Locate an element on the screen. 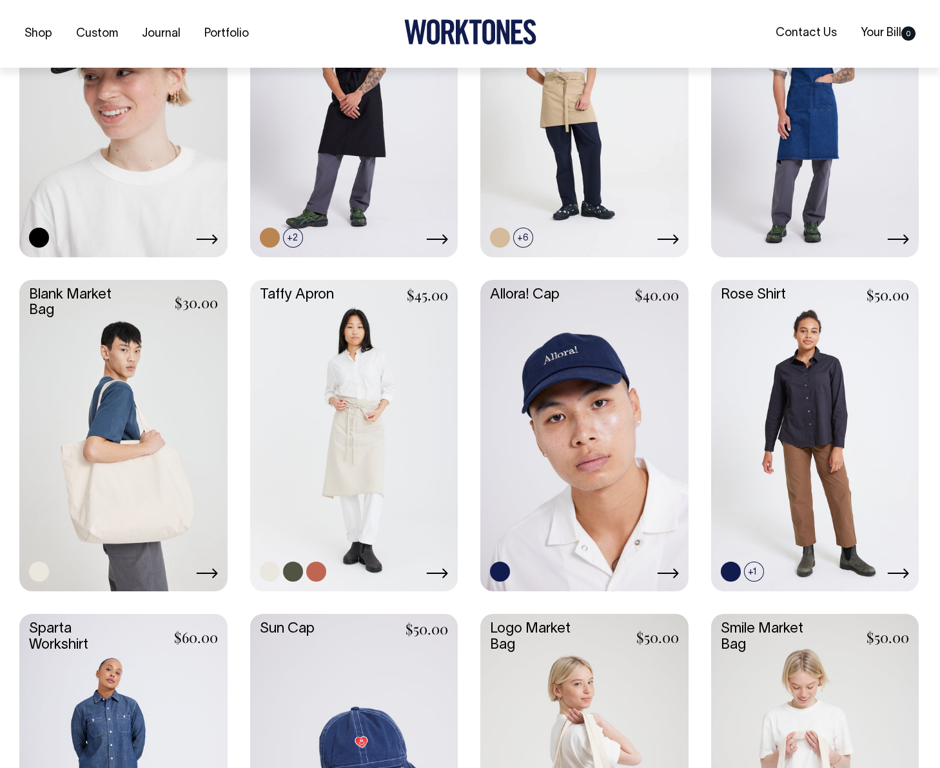 The width and height of the screenshot is (940, 768). a: Your Bill0 is located at coordinates (888, 33).